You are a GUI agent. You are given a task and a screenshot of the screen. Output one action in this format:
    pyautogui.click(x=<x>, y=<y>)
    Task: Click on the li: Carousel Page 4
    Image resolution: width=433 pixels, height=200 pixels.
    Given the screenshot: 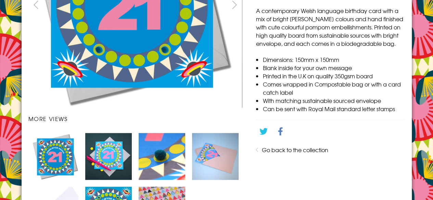 What is the action you would take?
    pyautogui.click(x=216, y=157)
    